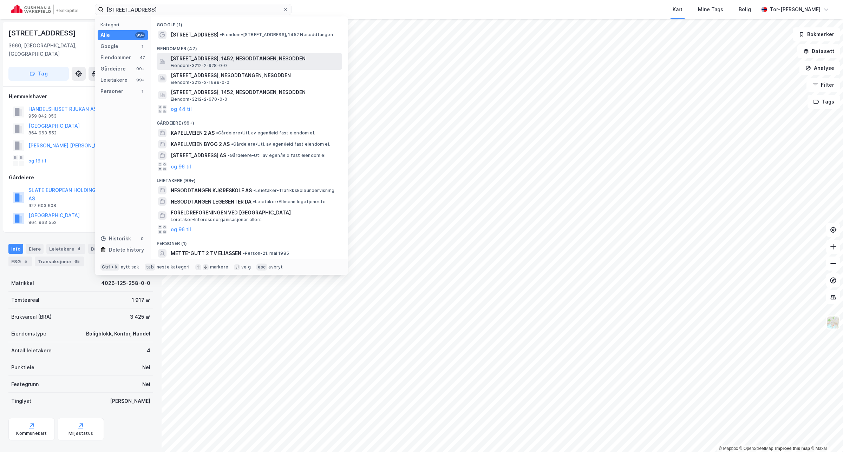  Describe the element at coordinates (289, 202) in the screenshot. I see `span: Leietaker • Allmenn legetjeneste` at that location.